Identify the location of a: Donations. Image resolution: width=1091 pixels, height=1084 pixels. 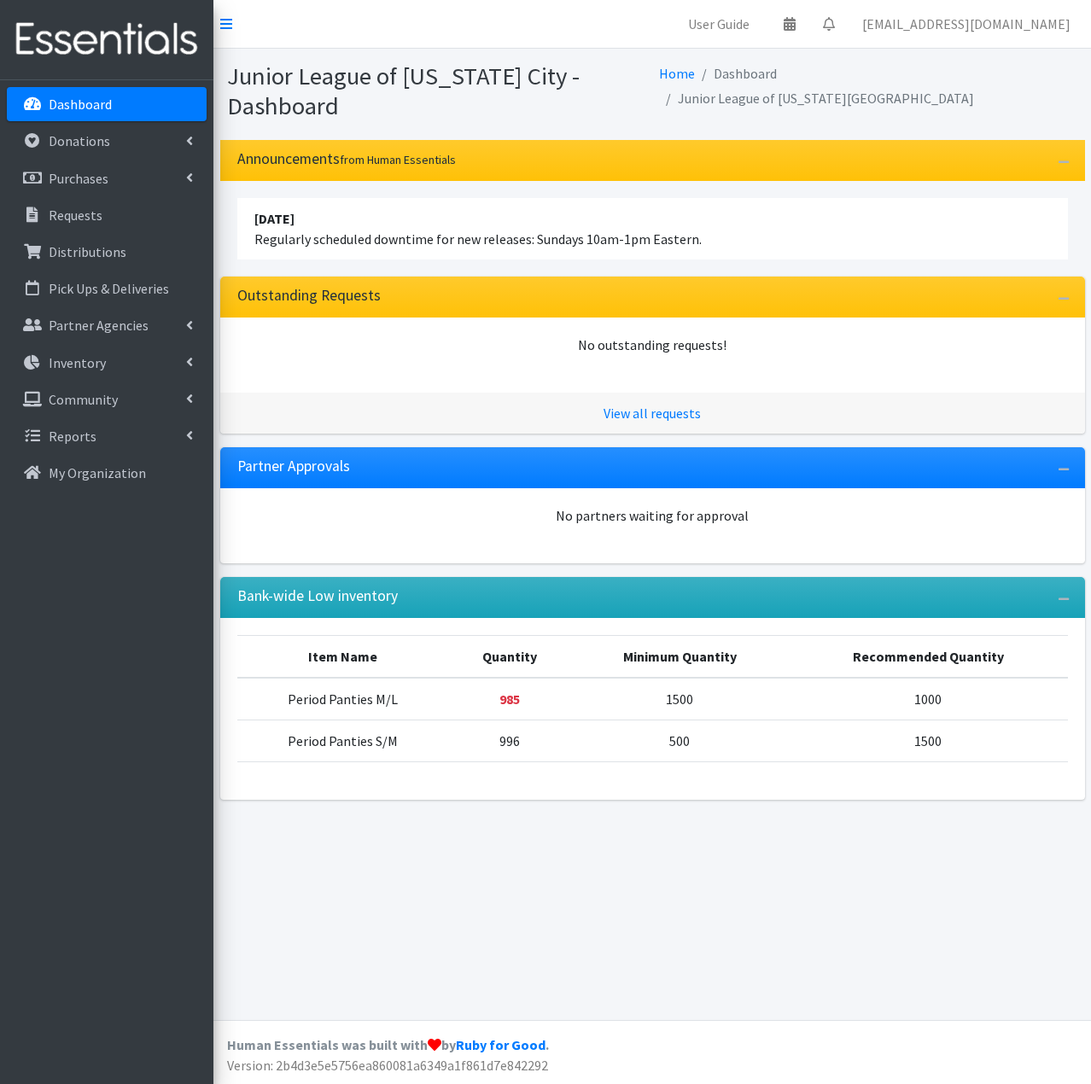
(107, 141).